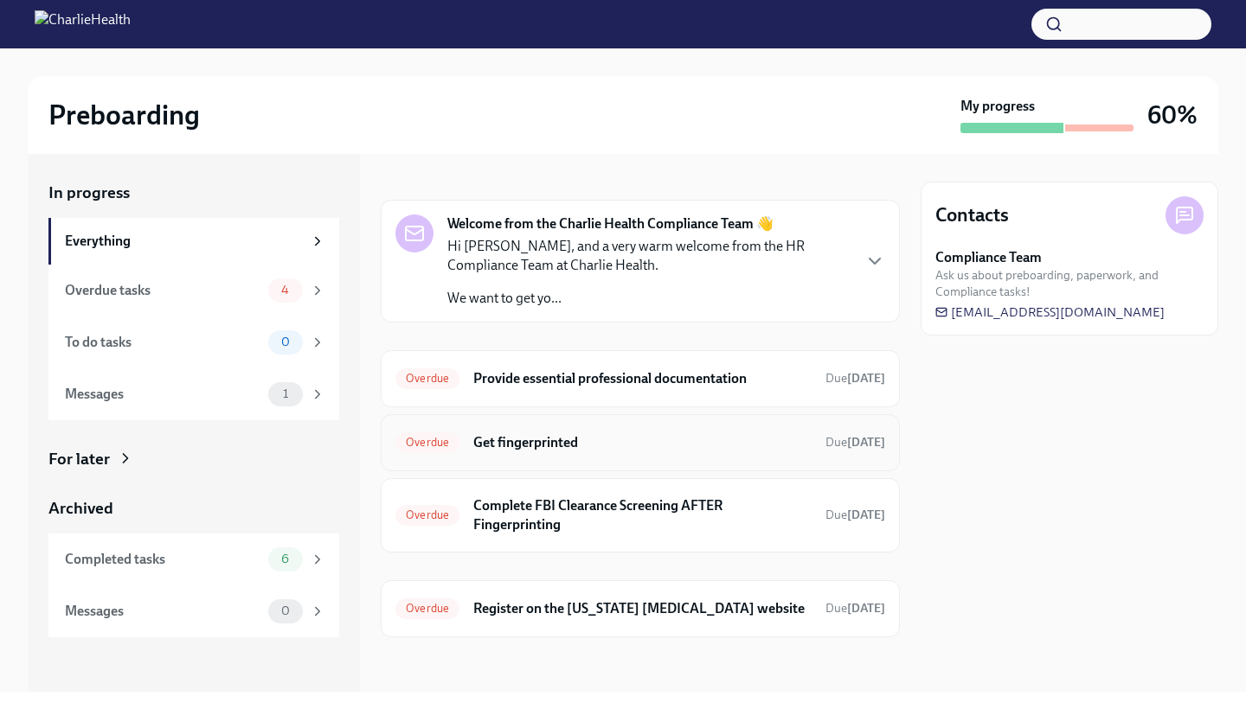 Image resolution: width=1246 pixels, height=709 pixels. What do you see at coordinates (855, 608) in the screenshot?
I see `span: August 21st, 2025 09:00` at bounding box center [855, 608].